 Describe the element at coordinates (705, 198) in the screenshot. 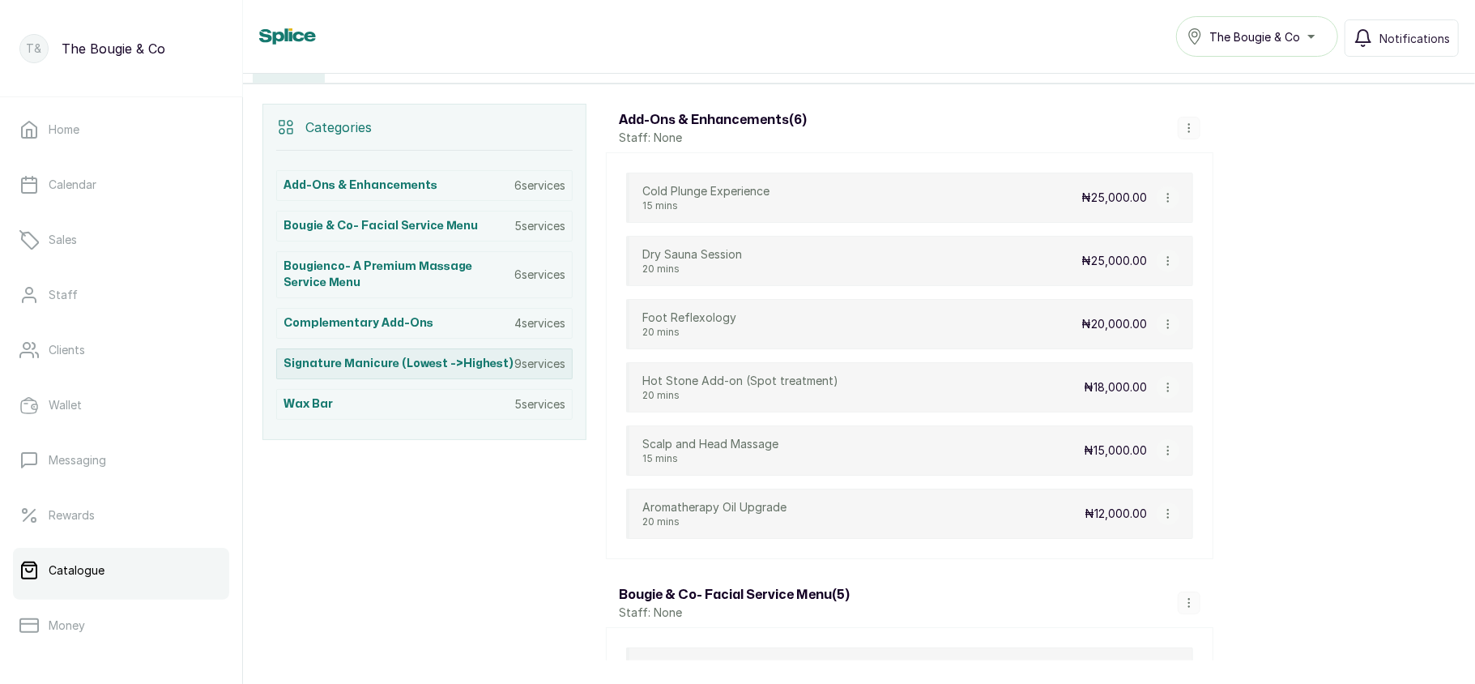

I see `div: Cold Plunge Experience15 mins` at that location.